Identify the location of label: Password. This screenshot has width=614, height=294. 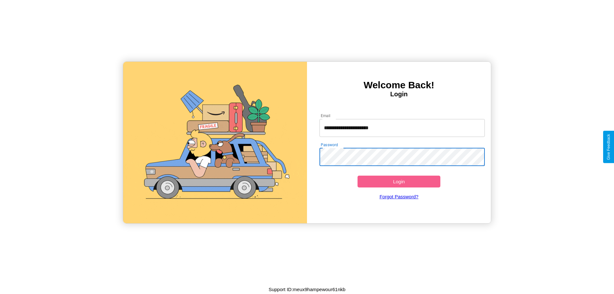
(329, 145).